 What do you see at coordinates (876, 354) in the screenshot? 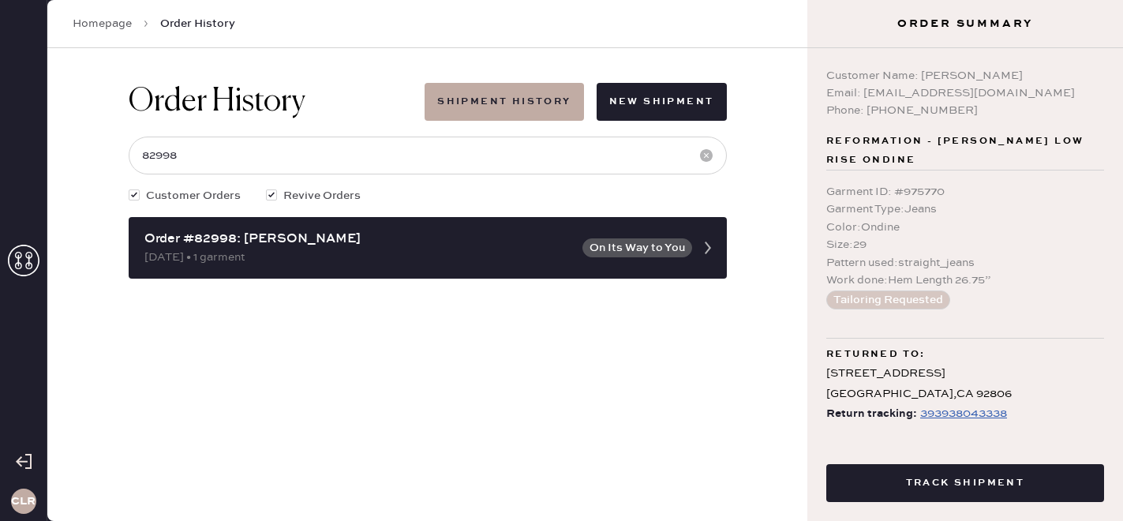
I see `span: Returned to:` at bounding box center [876, 354].